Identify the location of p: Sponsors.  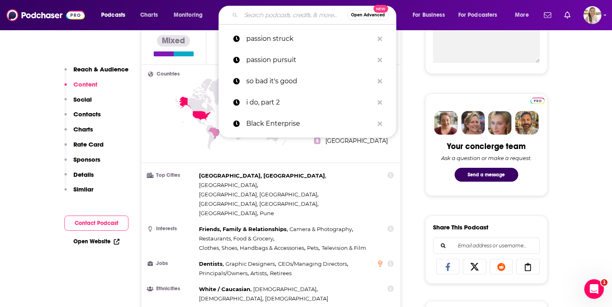
(87, 159).